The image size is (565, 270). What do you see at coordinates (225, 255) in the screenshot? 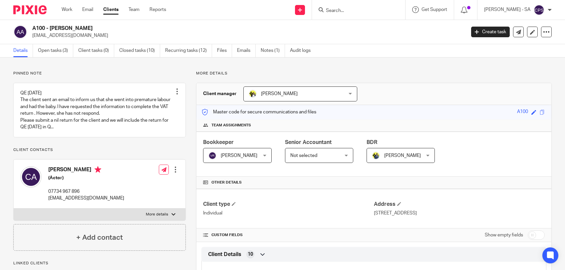
I see `span: Client Details` at bounding box center [225, 255].